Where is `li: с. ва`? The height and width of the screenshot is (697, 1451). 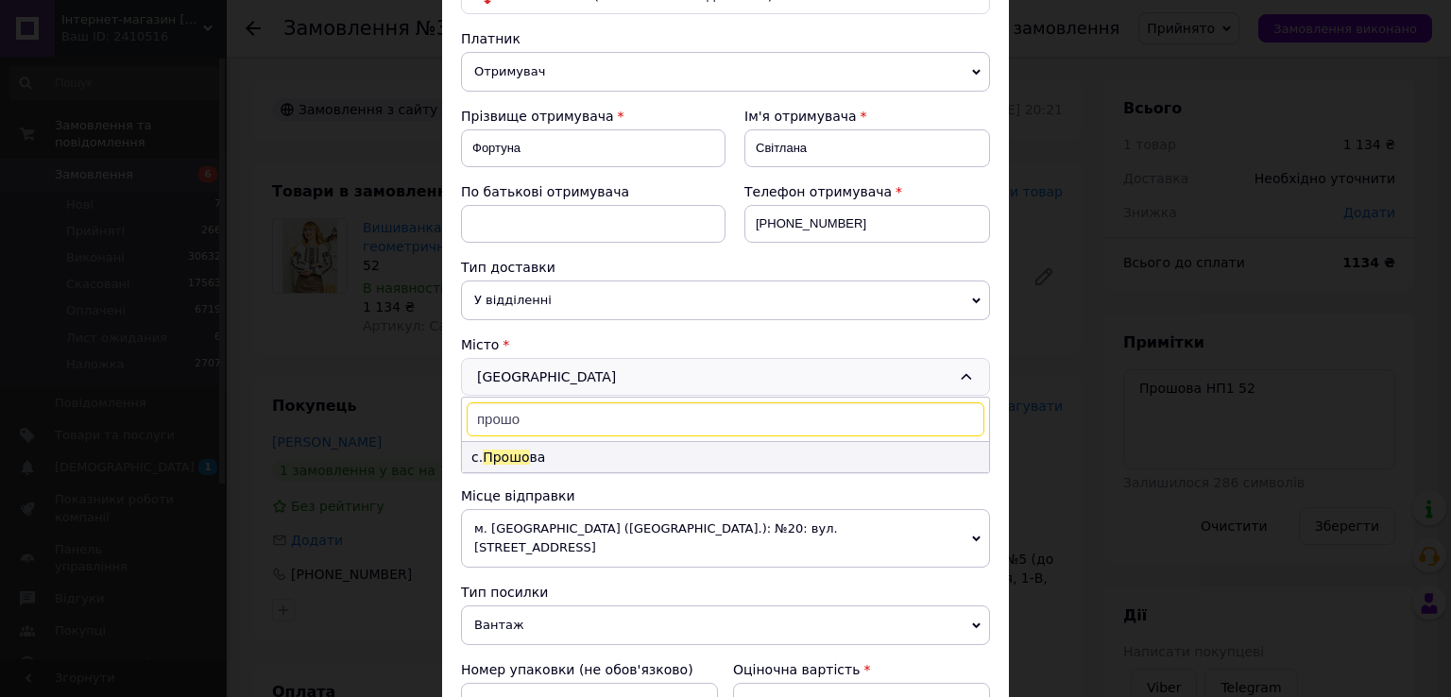
li: с. ва is located at coordinates (725, 457).